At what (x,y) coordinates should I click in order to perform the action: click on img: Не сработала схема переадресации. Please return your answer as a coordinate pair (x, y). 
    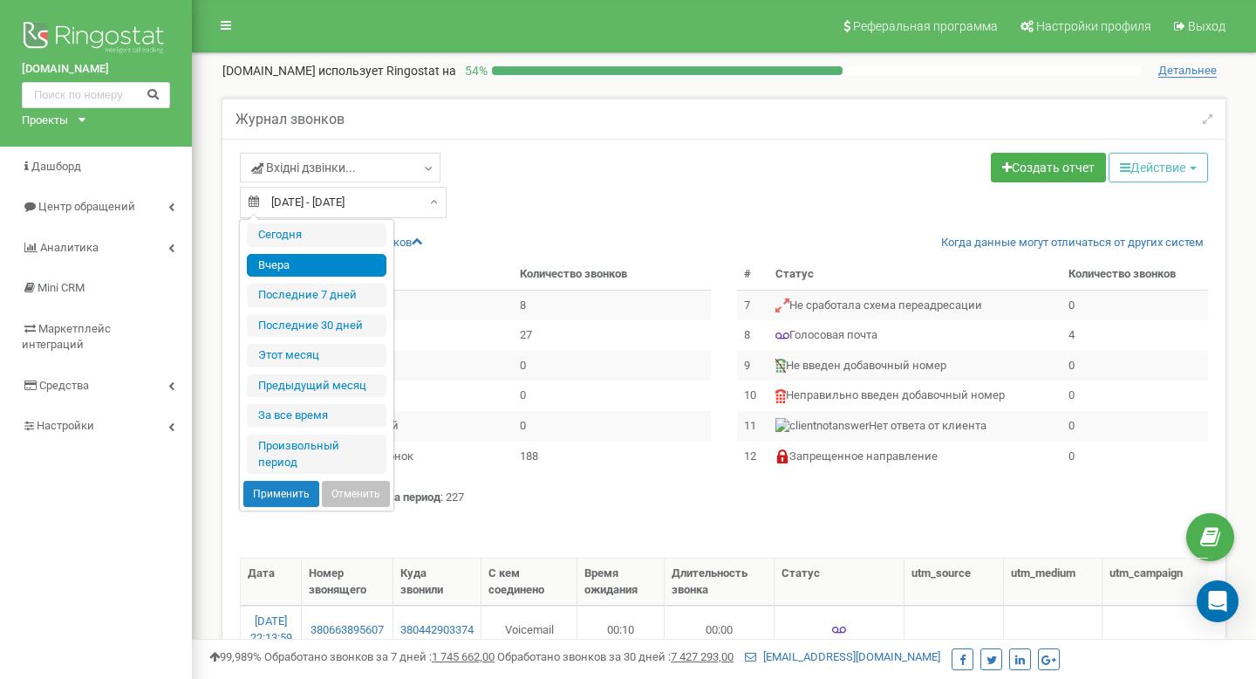
    Looking at the image, I should click on (782, 305).